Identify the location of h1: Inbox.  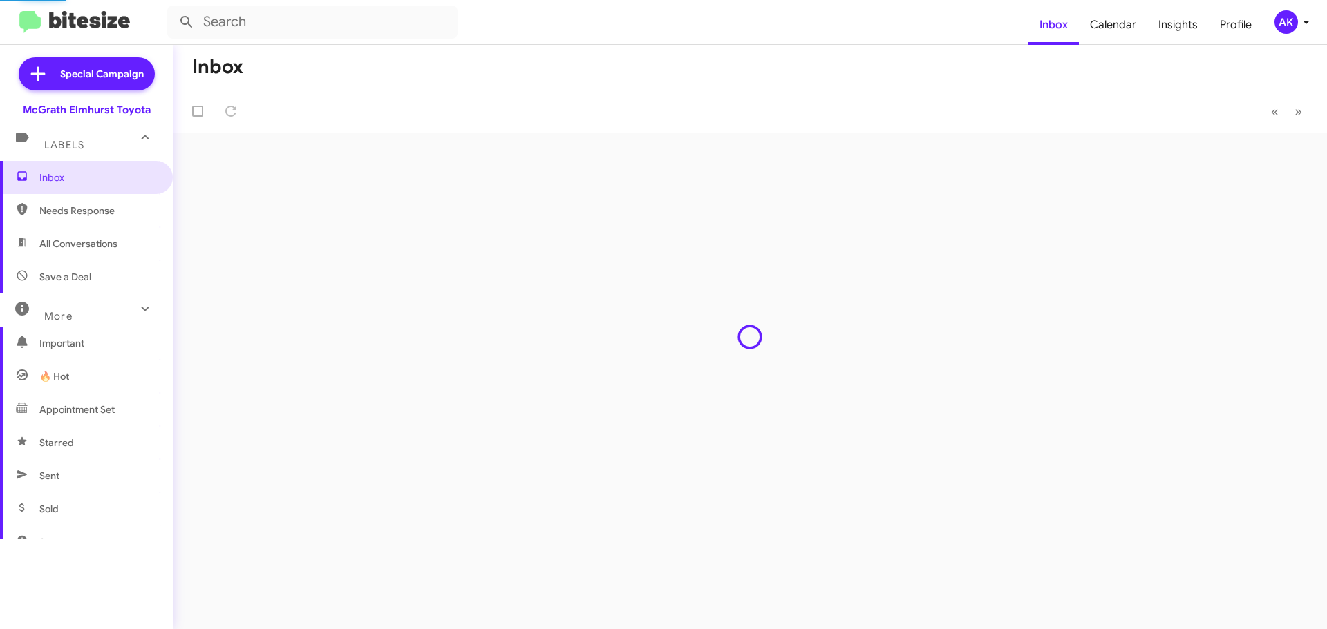
(218, 67).